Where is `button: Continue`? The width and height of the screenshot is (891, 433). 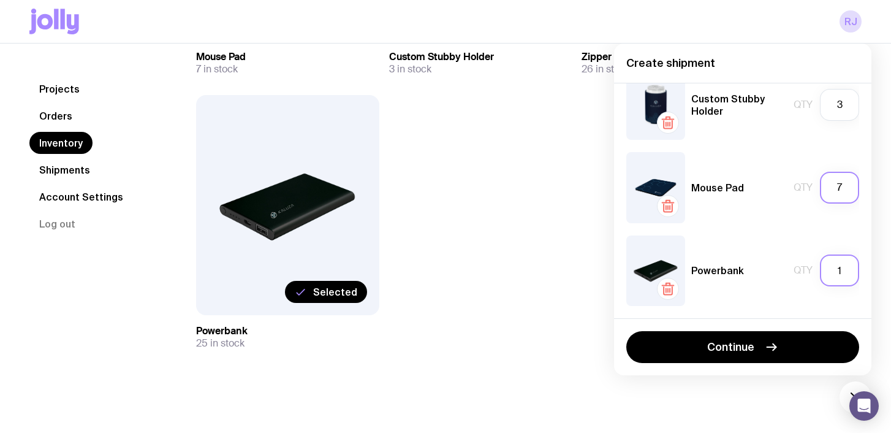
button: Continue is located at coordinates (743, 347).